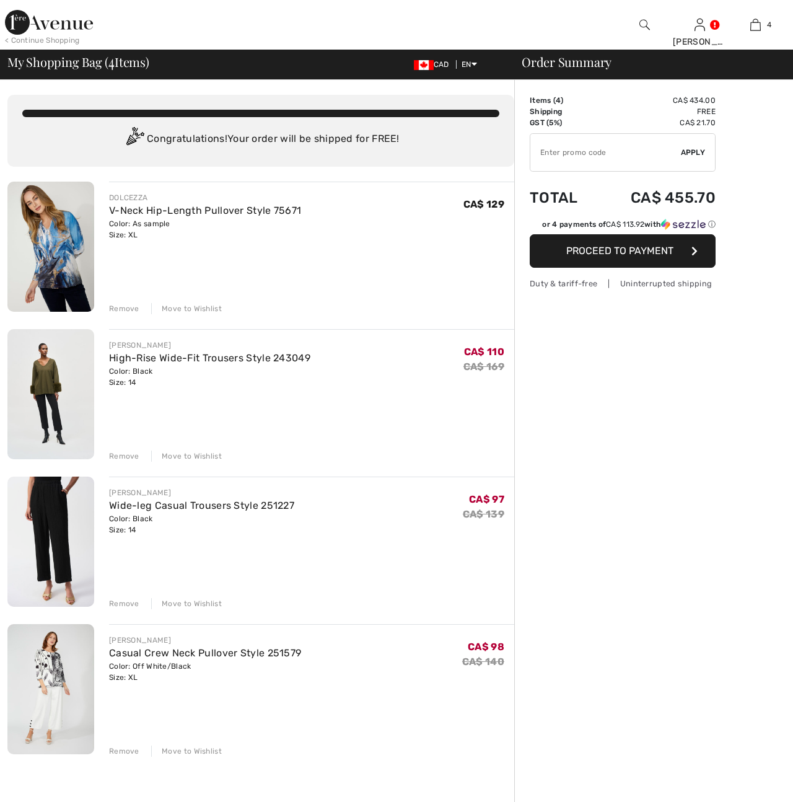 The image size is (793, 802). Describe the element at coordinates (699, 24) in the screenshot. I see `a: Sign In` at that location.